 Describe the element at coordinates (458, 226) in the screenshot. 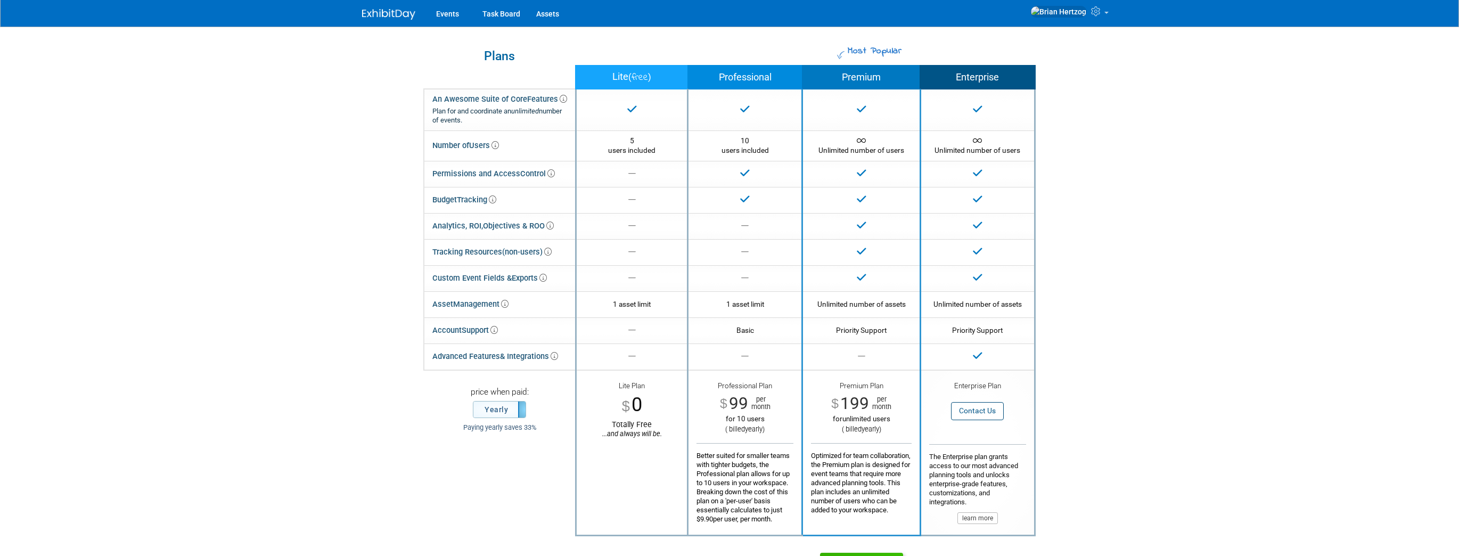

I see `span: Analytics, ROI,` at that location.